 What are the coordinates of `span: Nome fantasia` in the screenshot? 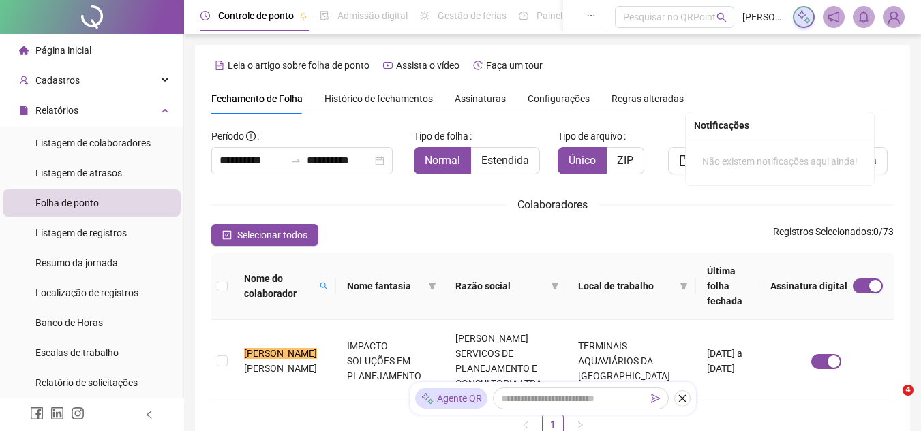 It's located at (384, 286).